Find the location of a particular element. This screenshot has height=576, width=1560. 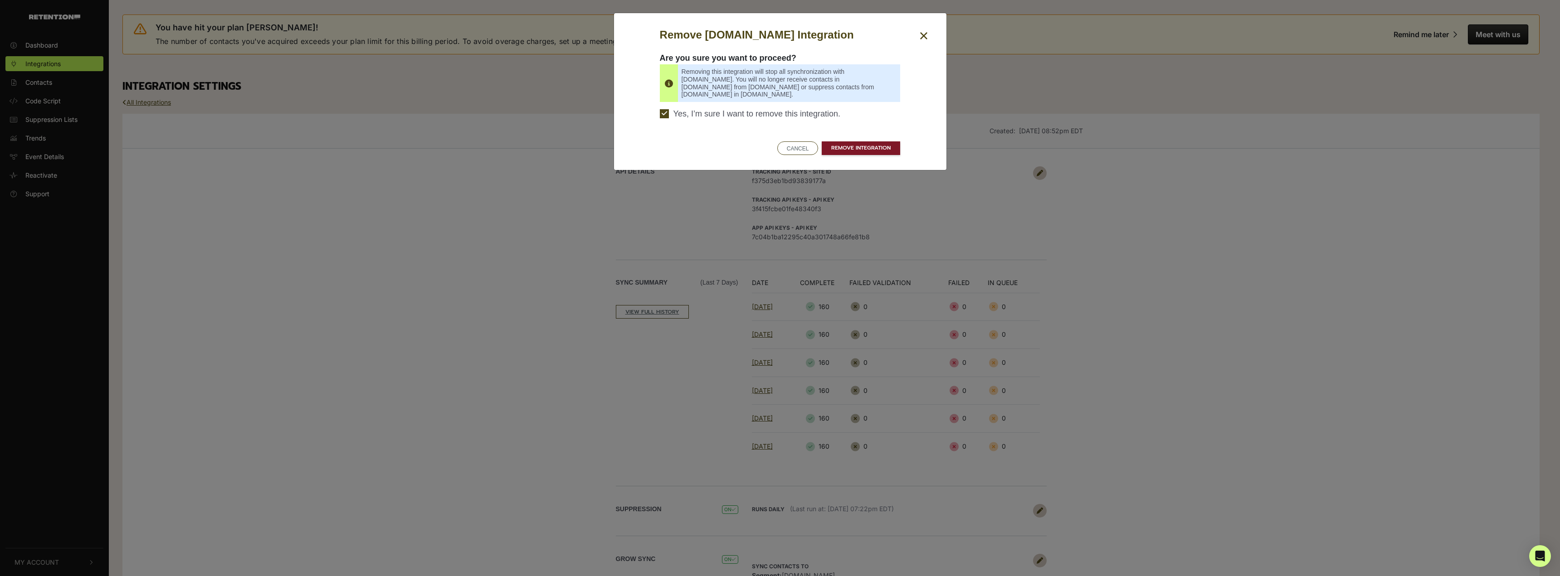

strong: Are you sure you want to proceed? is located at coordinates (728, 58).